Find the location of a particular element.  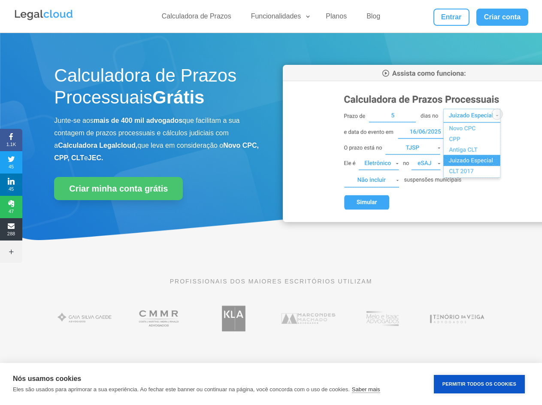

a: Saber mais is located at coordinates (366, 389).